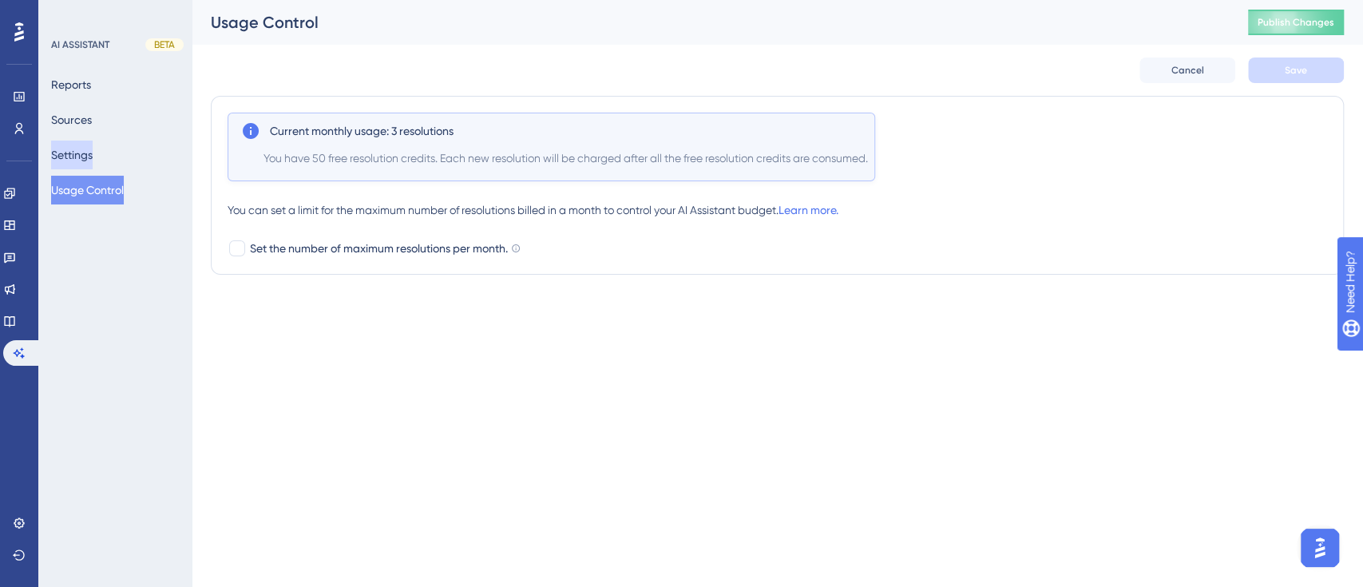  Describe the element at coordinates (72, 155) in the screenshot. I see `button: Settings` at that location.